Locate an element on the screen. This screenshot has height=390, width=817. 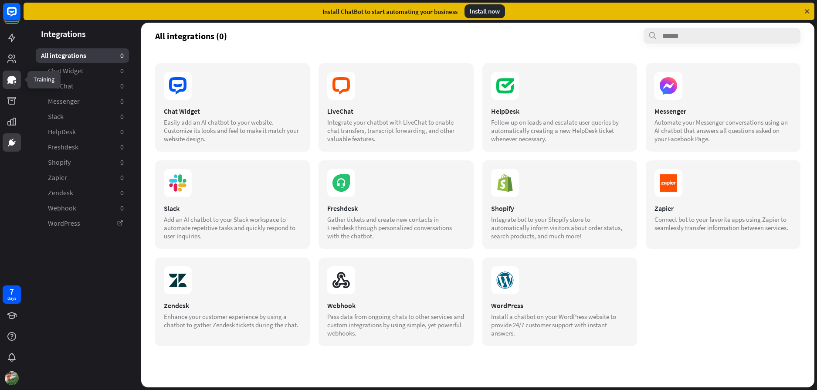
div: Pass data from ongoing chats to other services and custom integrations by using simple, yet power... is located at coordinates (396, 325).